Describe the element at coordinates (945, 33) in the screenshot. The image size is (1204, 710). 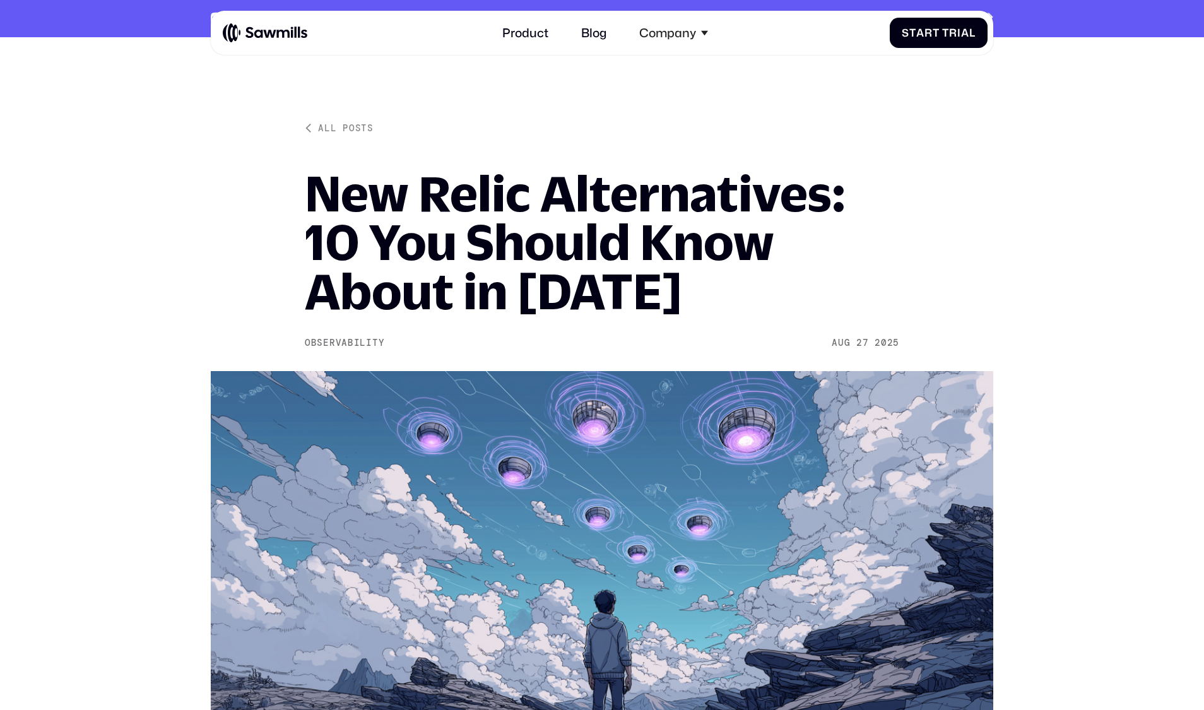
I see `span: T` at that location.